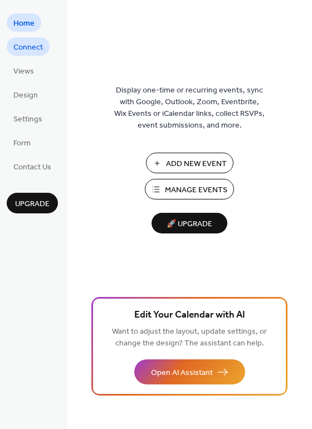  Describe the element at coordinates (28, 46) in the screenshot. I see `a: Connect` at that location.